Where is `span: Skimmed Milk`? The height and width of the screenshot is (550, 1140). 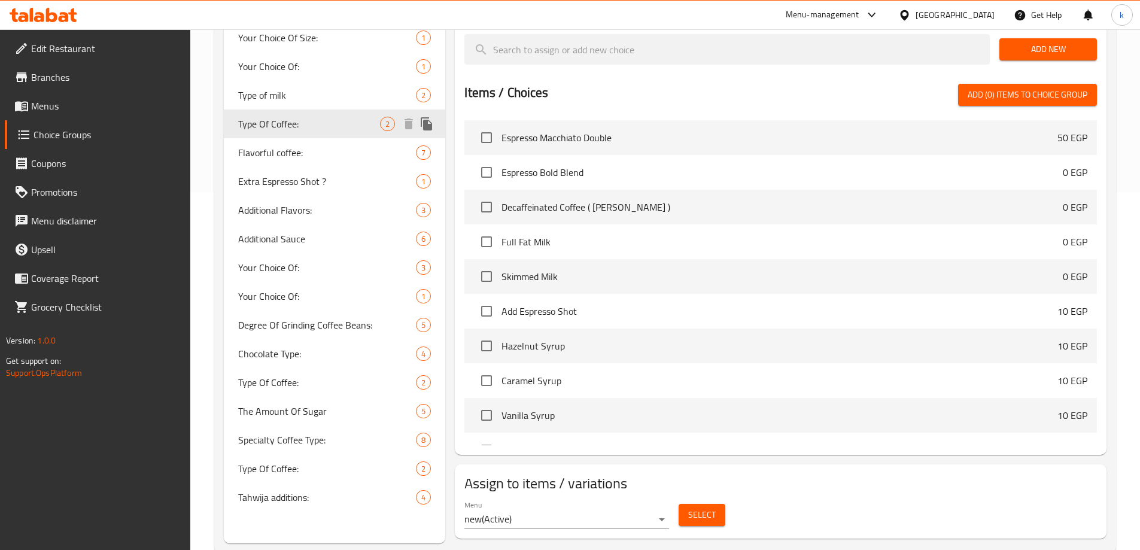
span: Skimmed Milk is located at coordinates (782, 276).